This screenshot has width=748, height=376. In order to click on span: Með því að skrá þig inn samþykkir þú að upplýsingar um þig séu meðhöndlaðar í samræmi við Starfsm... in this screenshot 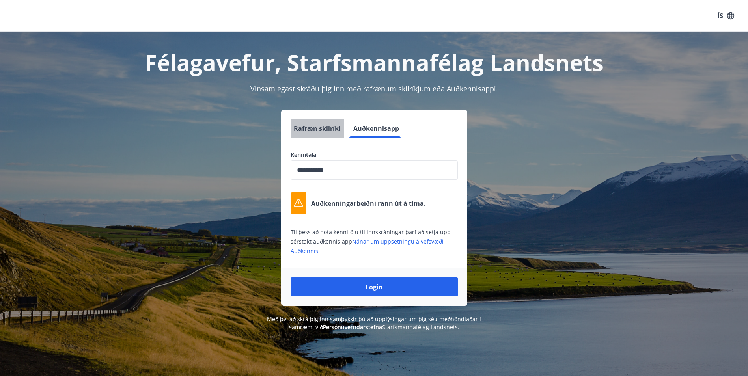, I will do `click(374, 323)`.